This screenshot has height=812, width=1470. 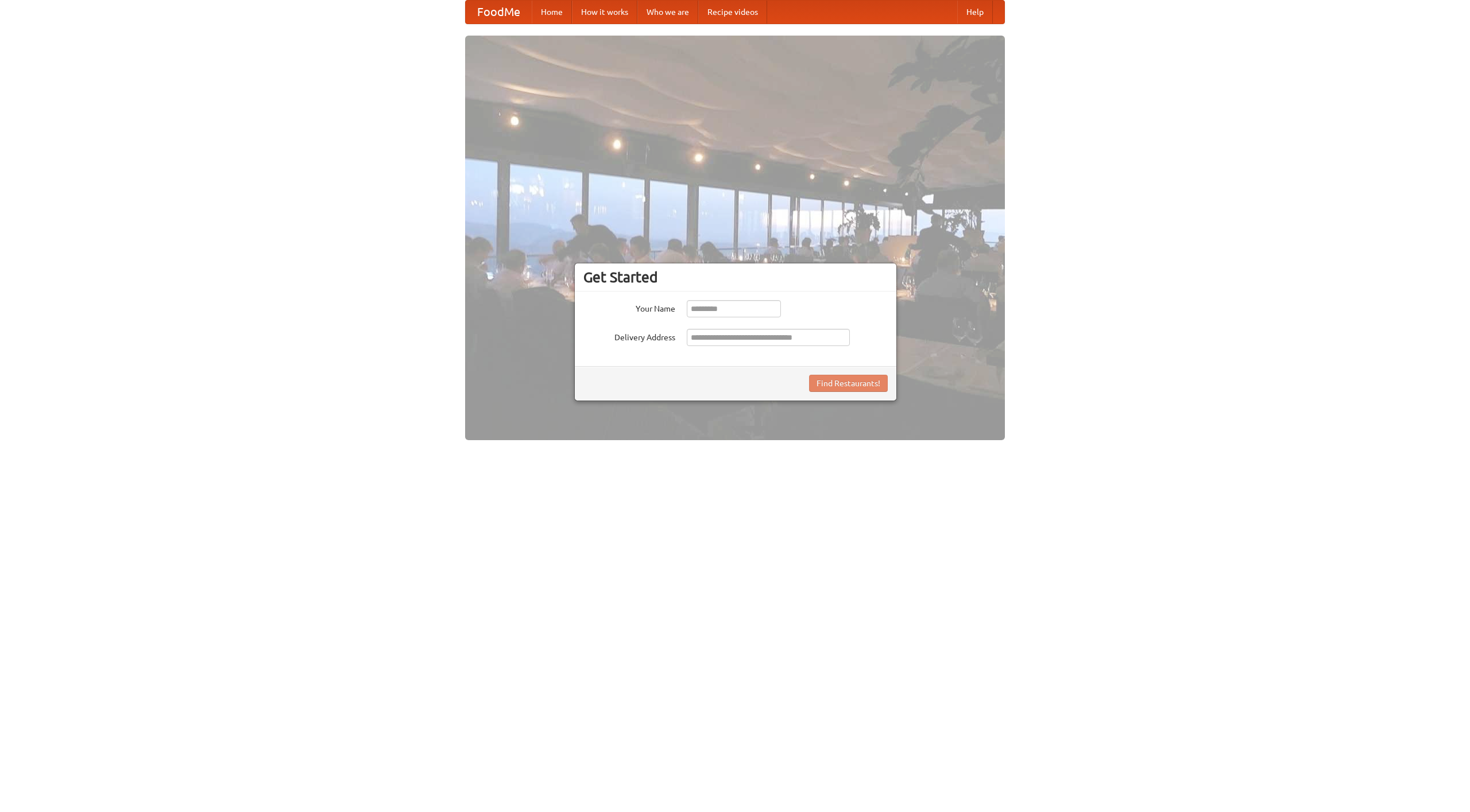 What do you see at coordinates (667, 12) in the screenshot?
I see `a: Who we are` at bounding box center [667, 12].